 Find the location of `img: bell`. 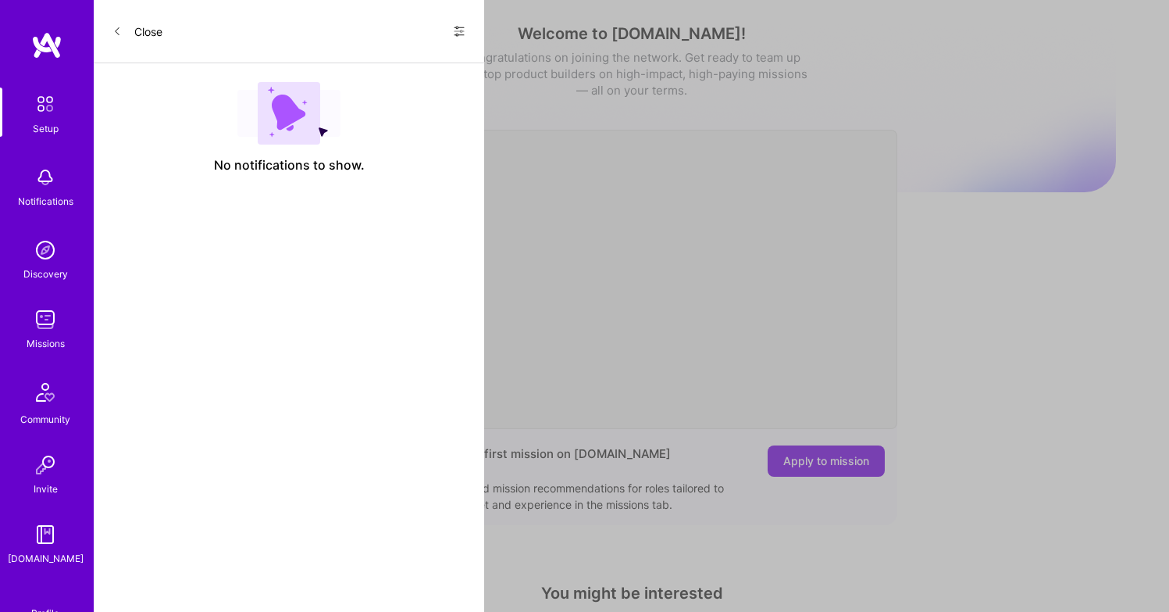

img: bell is located at coordinates (45, 177).